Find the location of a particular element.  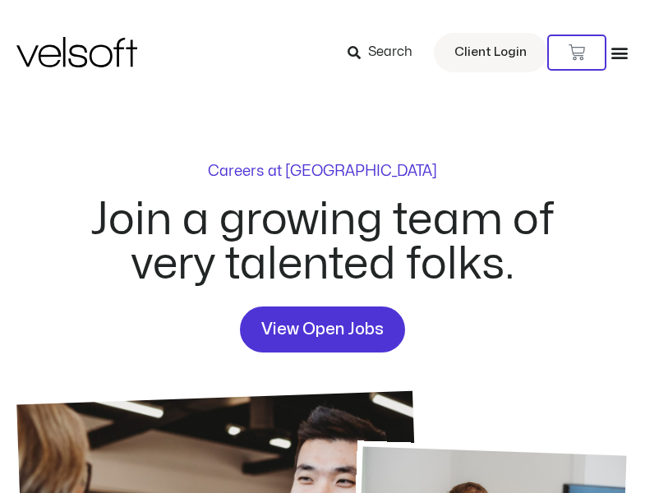

a: View Open Jobs is located at coordinates (322, 329).